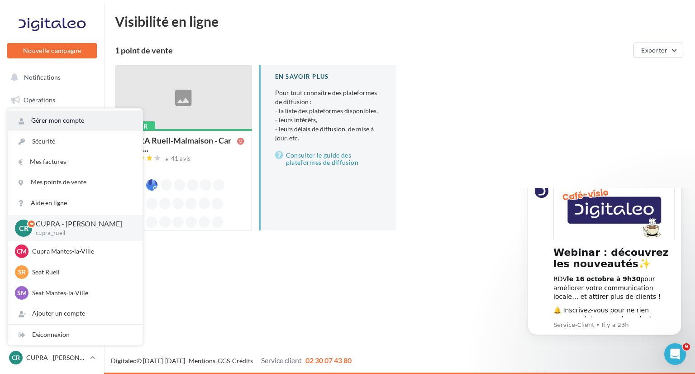 Image resolution: width=695 pixels, height=374 pixels. Describe the element at coordinates (183, 159) in the screenshot. I see `a: 41 avis` at that location.